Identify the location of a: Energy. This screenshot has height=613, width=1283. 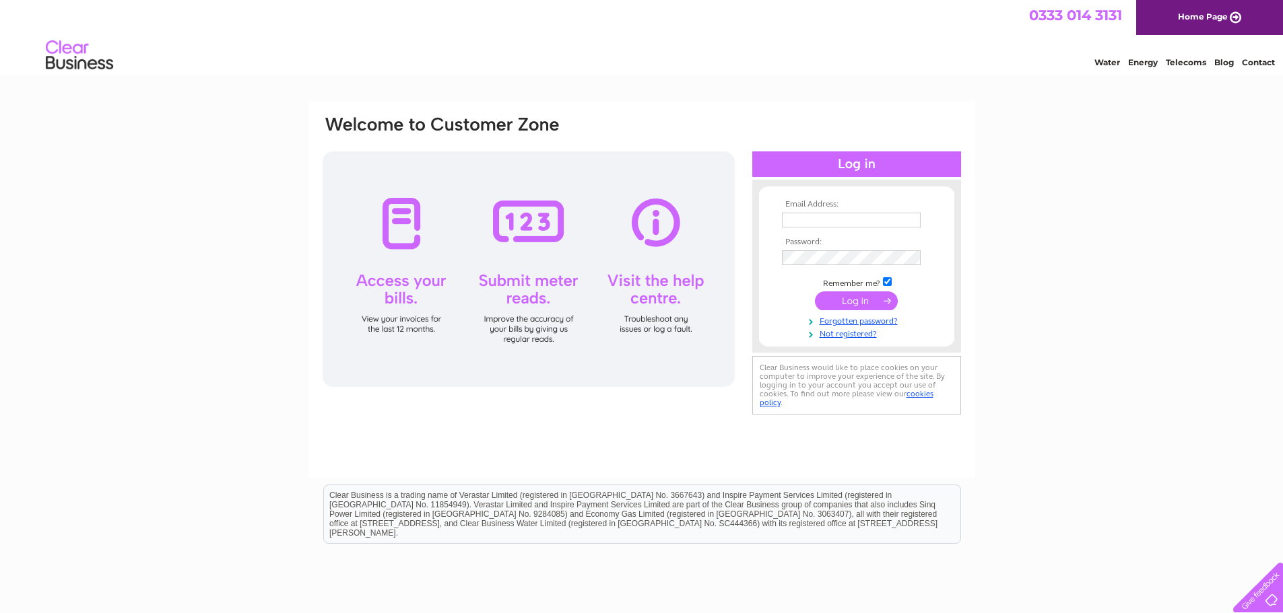
(1143, 62).